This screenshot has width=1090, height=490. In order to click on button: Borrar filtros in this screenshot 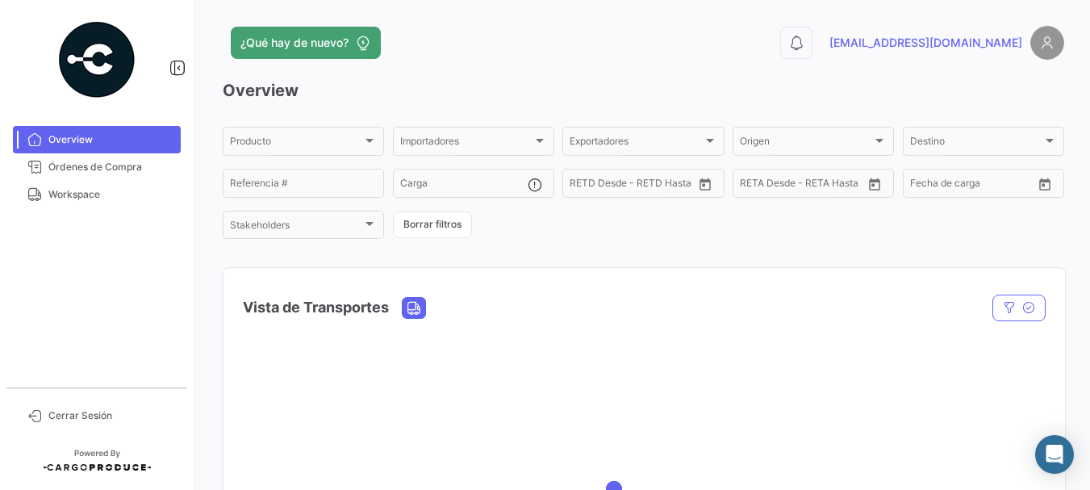, I will do `click(432, 224)`.